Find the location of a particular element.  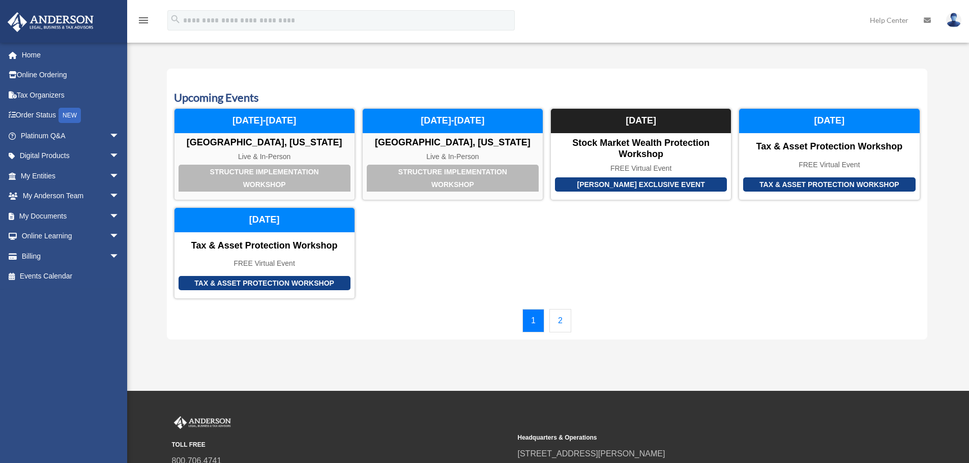

a: Home is located at coordinates (71, 55).